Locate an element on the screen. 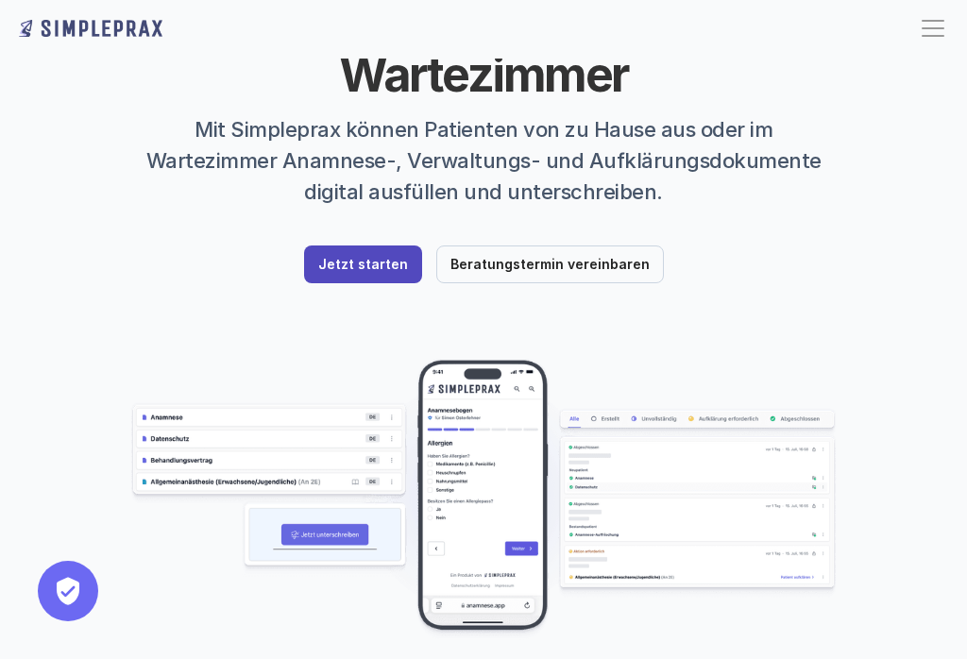 This screenshot has width=967, height=659. p: Mit Simpleprax können Patienten von zu Hause aus oder im Wartezimmer Anamnese-, Verwaltungs- und ... is located at coordinates (483, 160).